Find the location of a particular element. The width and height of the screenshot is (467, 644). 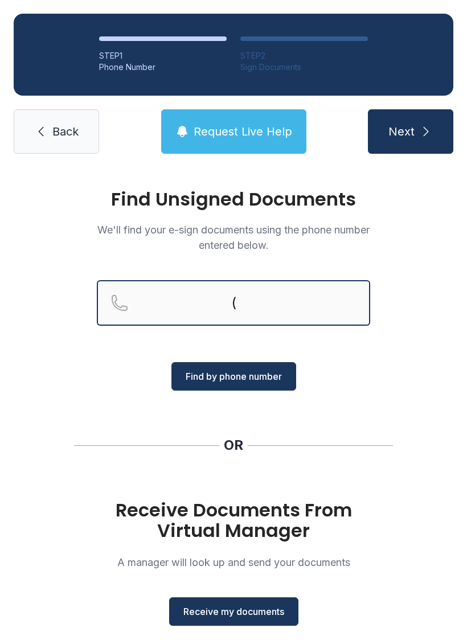

div: Phone Number is located at coordinates (163, 67).